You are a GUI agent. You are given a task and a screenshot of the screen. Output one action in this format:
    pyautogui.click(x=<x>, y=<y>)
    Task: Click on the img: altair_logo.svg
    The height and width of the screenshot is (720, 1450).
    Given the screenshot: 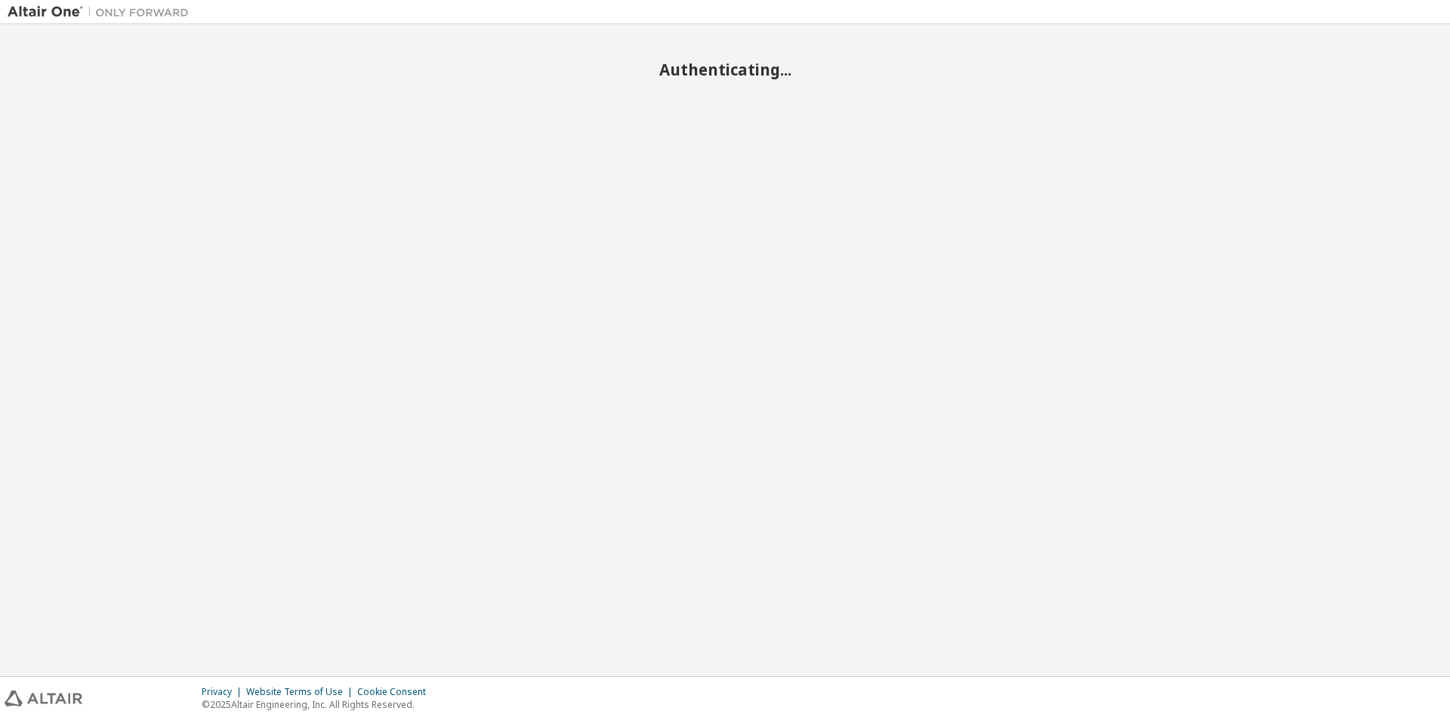 What is the action you would take?
    pyautogui.click(x=43, y=698)
    